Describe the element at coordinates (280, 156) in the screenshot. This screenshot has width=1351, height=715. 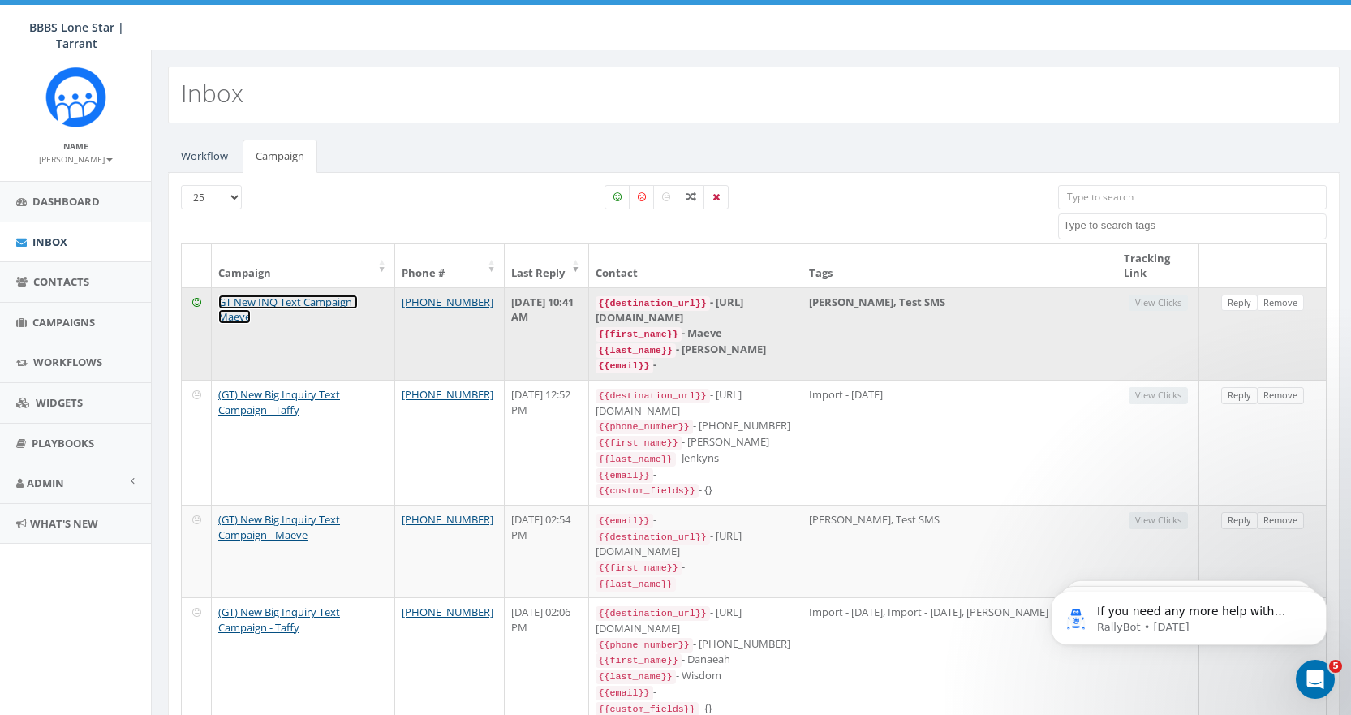
I see `a: Campaign` at that location.